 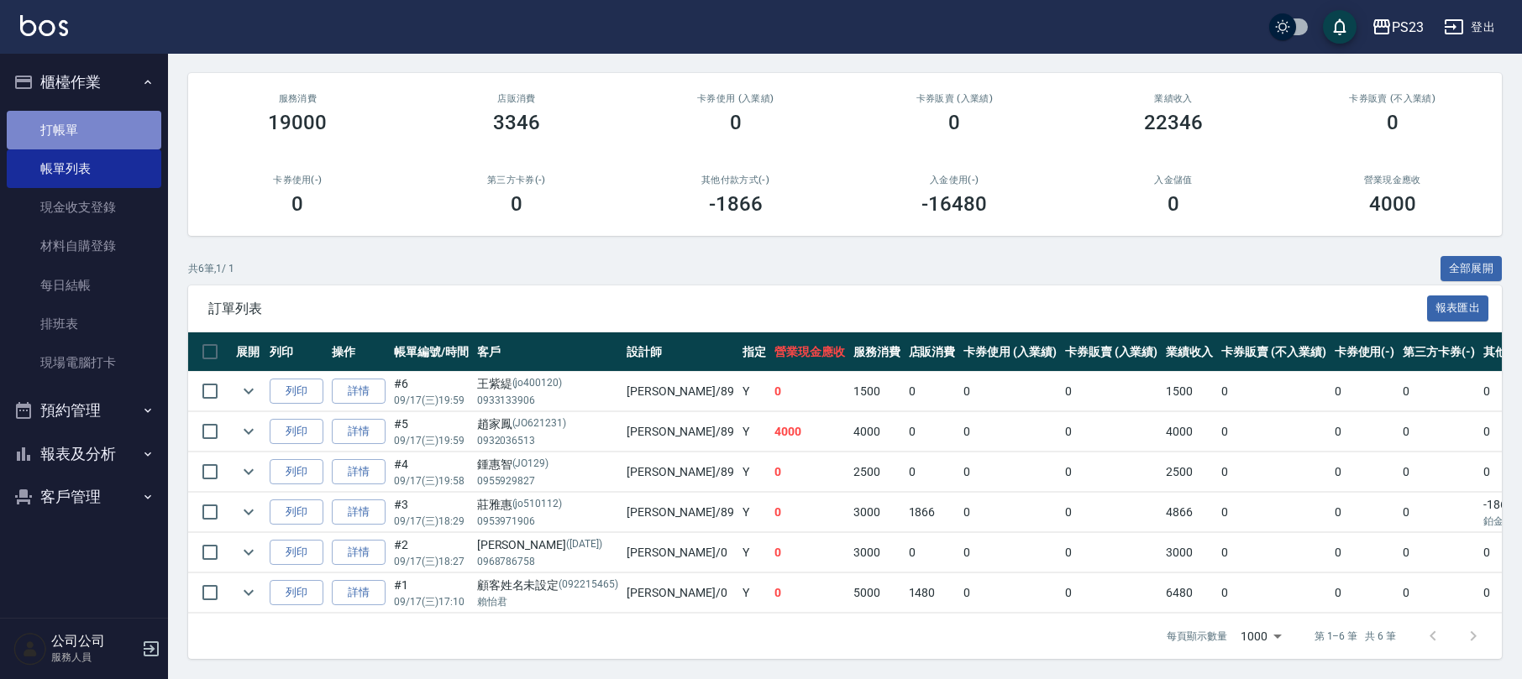 What do you see at coordinates (932, 512) in the screenshot?
I see `td: 1866` at bounding box center [932, 512].